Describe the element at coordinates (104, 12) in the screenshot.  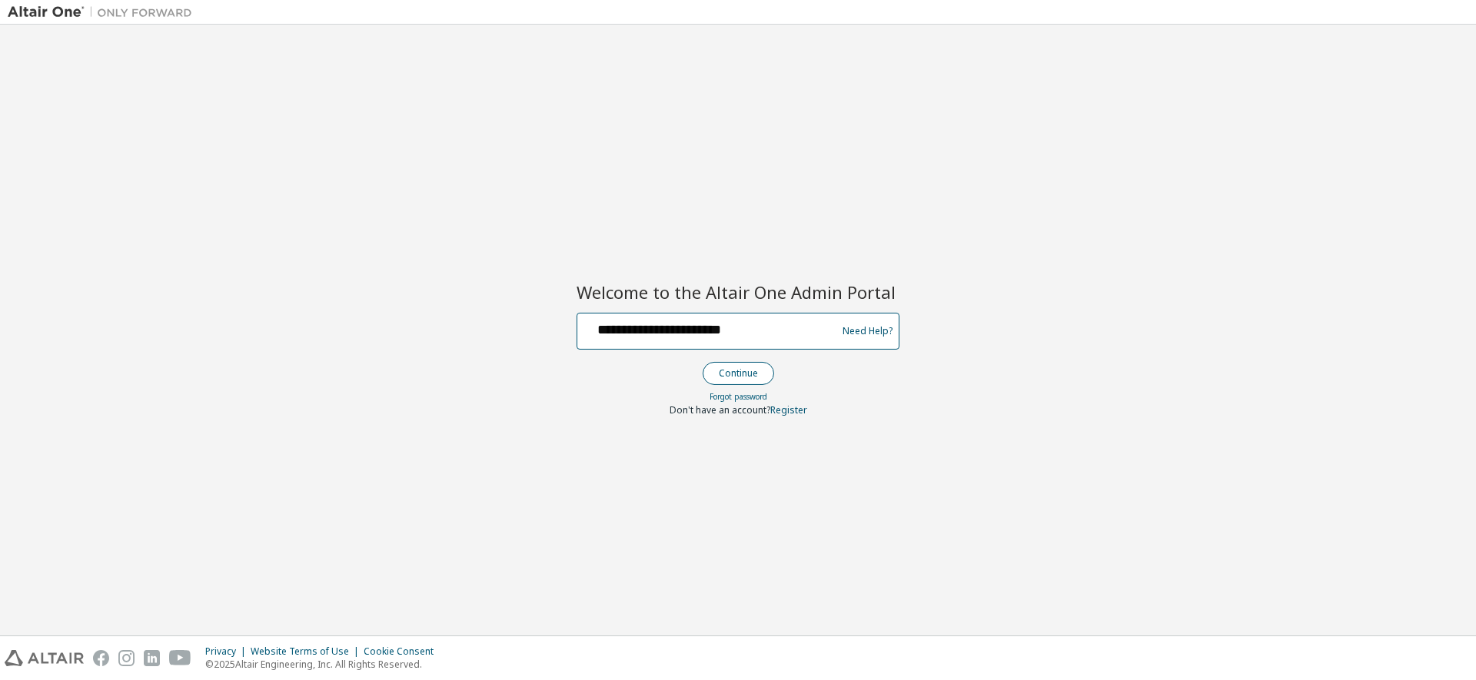
I see `img: Altair One` at that location.